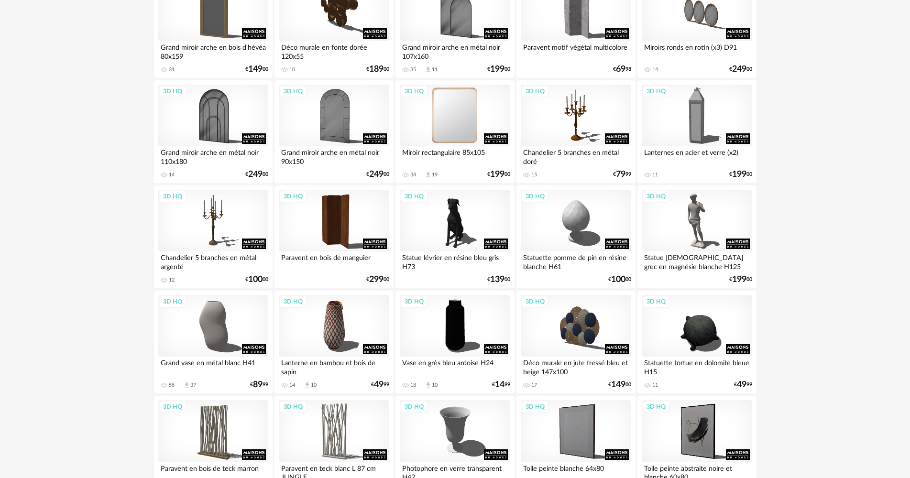 The height and width of the screenshot is (478, 910). I want to click on div: Statuette tortue en dolomite bleue H15, so click(697, 366).